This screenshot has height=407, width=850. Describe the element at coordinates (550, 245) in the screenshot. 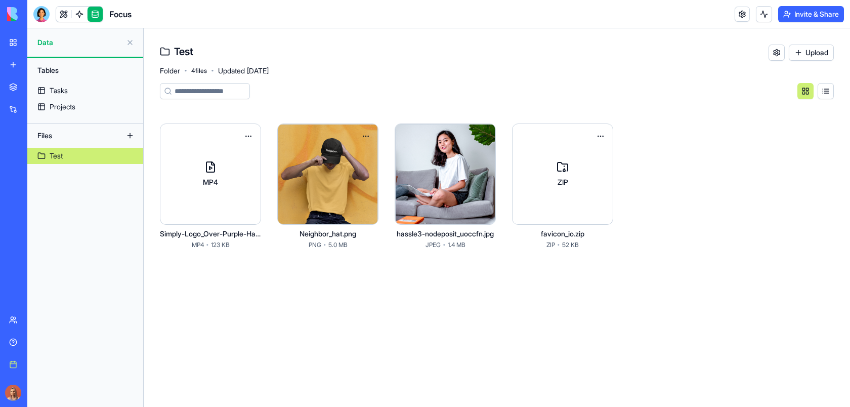

I see `span: ZIP` at that location.